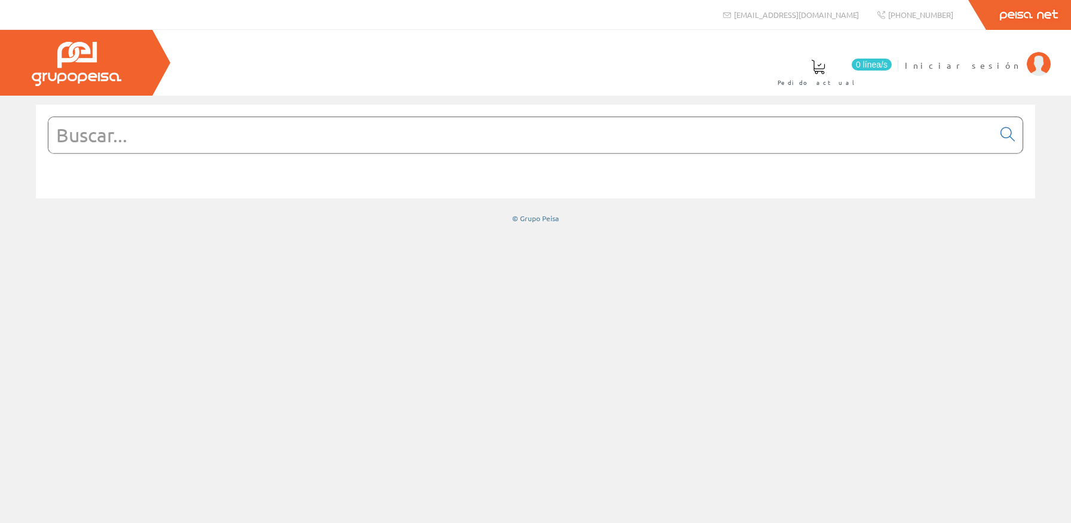  I want to click on span: Iniciar sesión, so click(962, 65).